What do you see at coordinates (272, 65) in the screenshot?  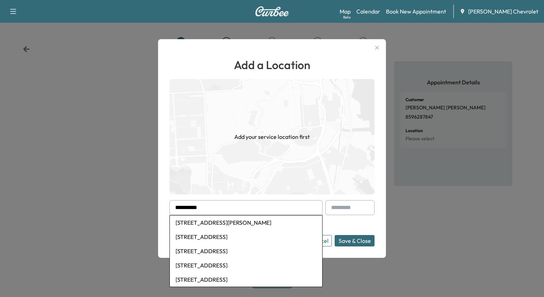 I see `h1: Add a Location` at bounding box center [272, 65].